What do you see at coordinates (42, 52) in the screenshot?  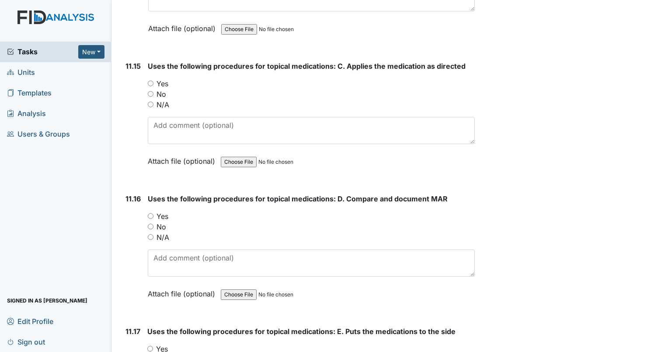 I see `span: Tasks` at bounding box center [42, 52].